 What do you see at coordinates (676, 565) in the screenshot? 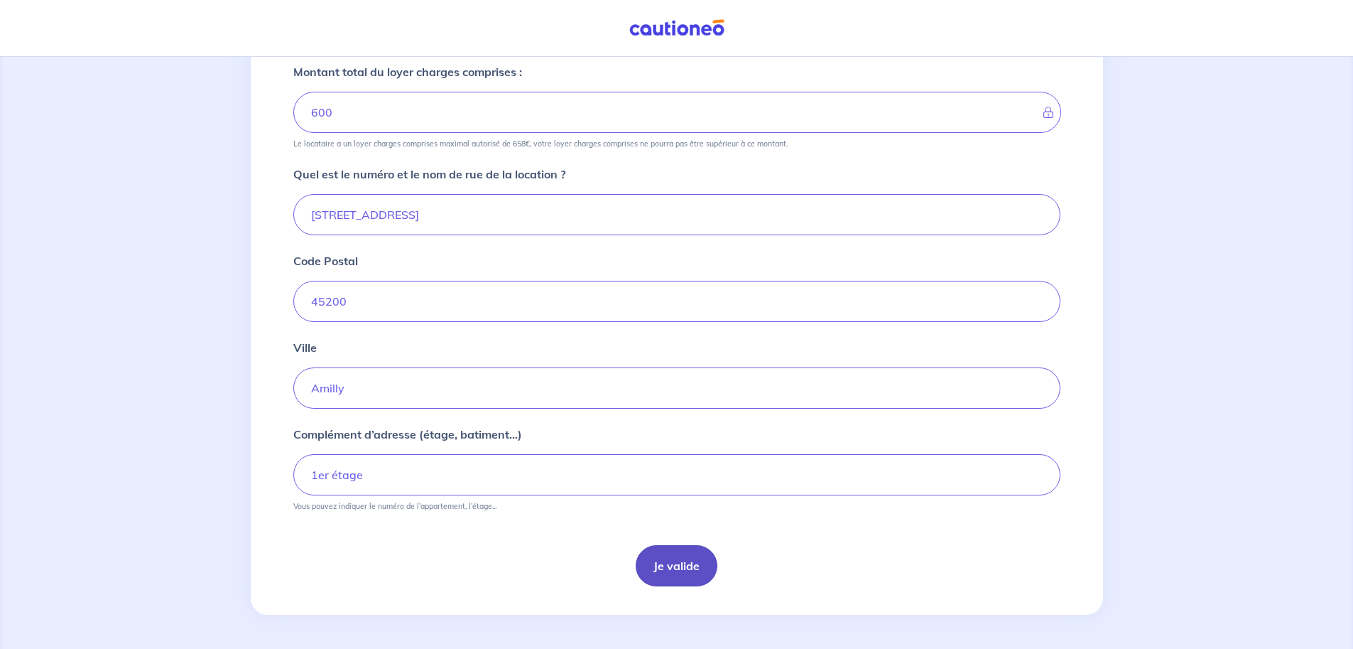
I see `button: Je valide` at bounding box center [676, 565].